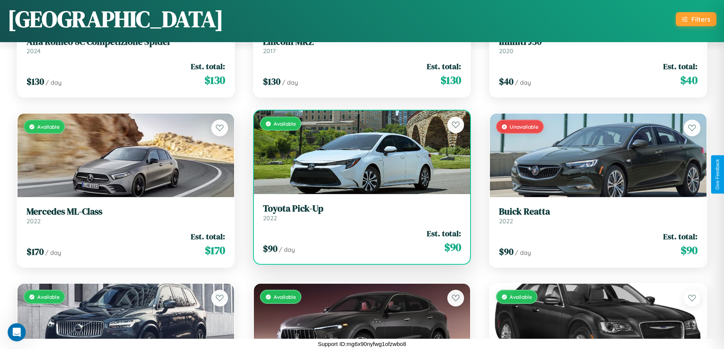  Describe the element at coordinates (126, 46) in the screenshot. I see `a: Alfa Romeo 8C Competizione Spider2024` at that location.